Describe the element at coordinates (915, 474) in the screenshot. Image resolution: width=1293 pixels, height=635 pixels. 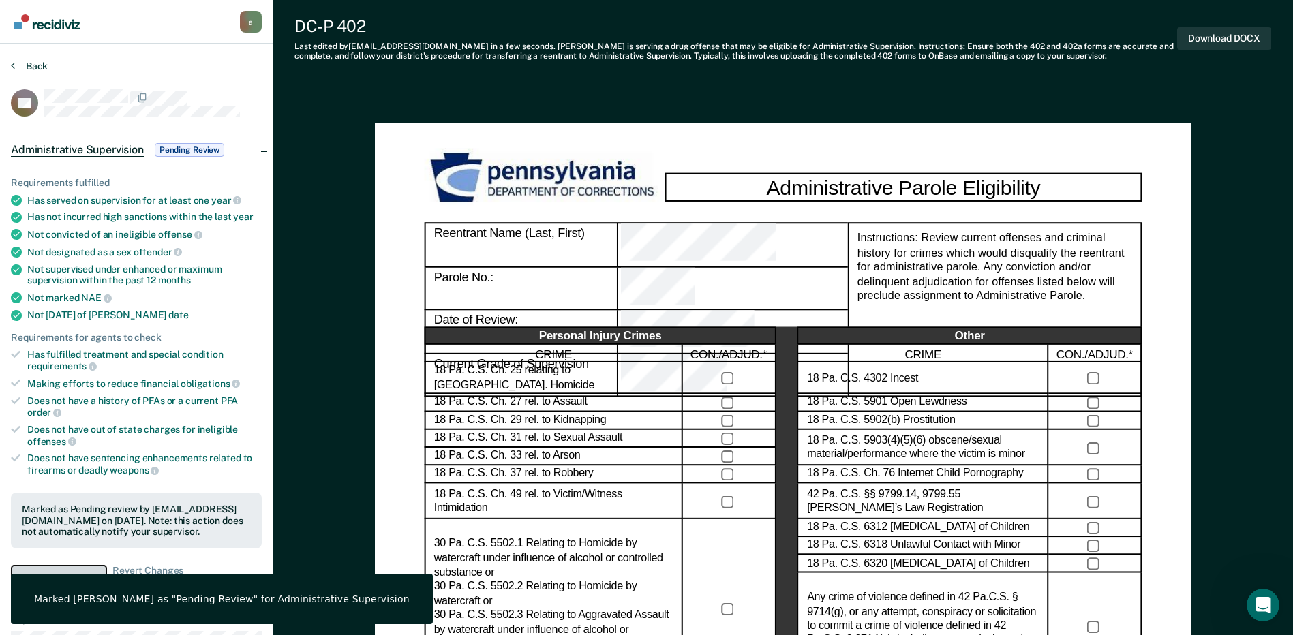
I see `label: 18 Pa. C.S. Ch. 76 Internet Child Pornography` at that location.